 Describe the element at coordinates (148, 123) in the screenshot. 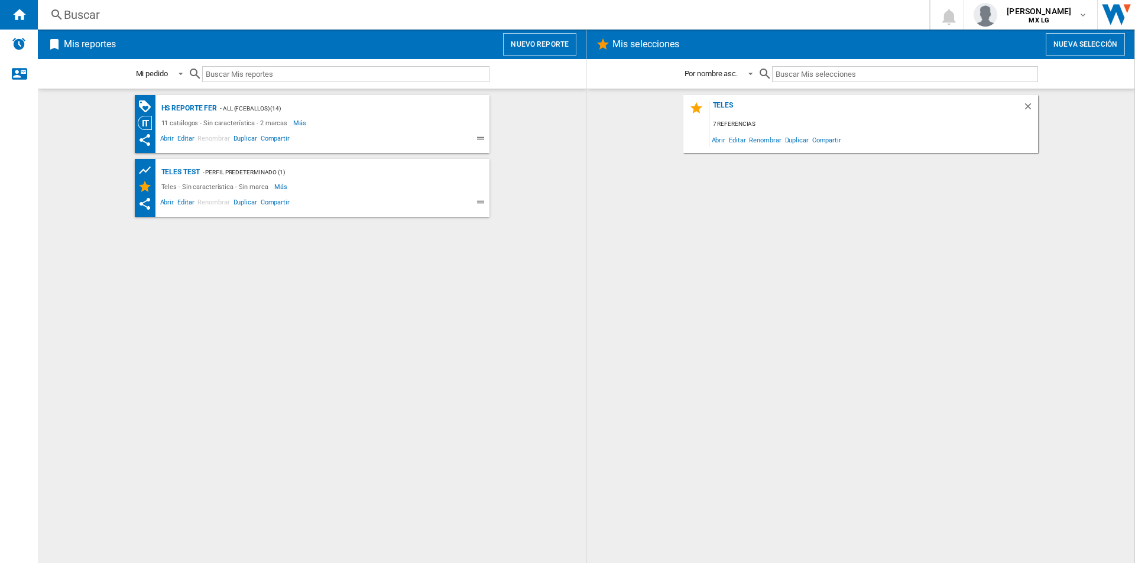

I see `div: Visión Categoría` at that location.